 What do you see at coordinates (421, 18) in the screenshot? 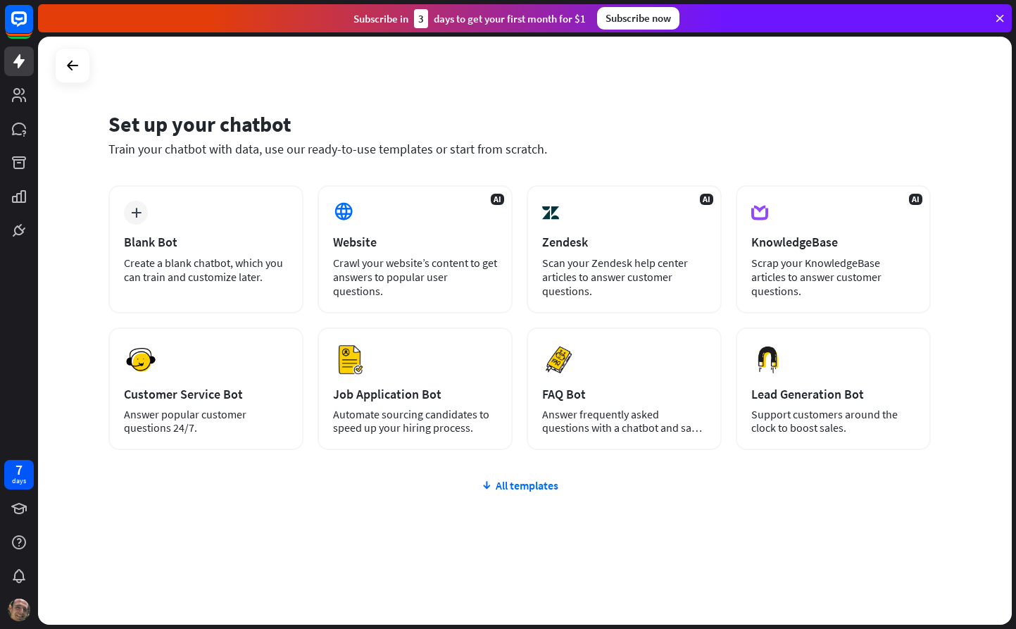
I see `div: 3` at bounding box center [421, 18].